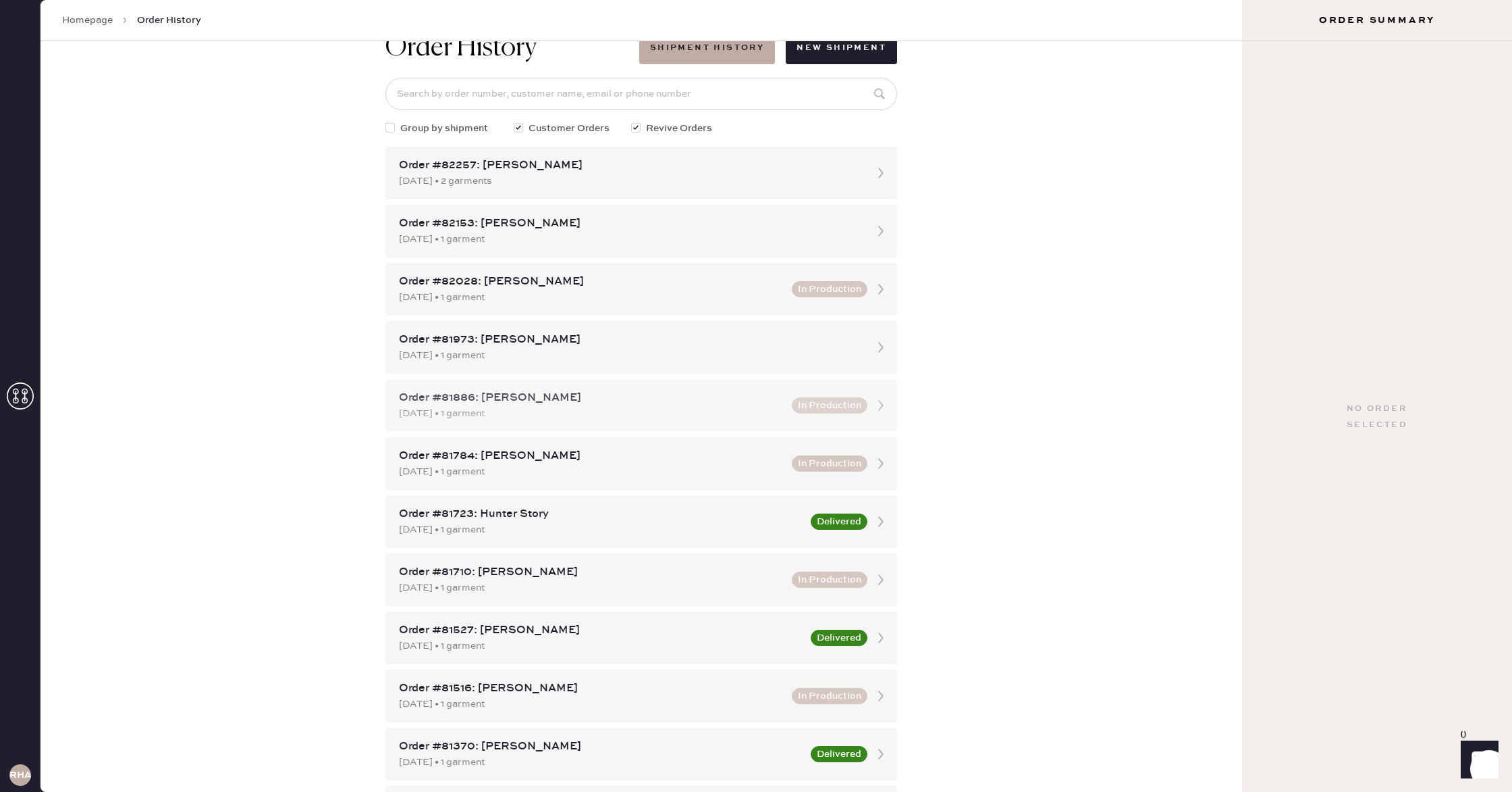 Image resolution: width=1512 pixels, height=792 pixels. What do you see at coordinates (1378, 417) in the screenshot?
I see `div: No order selected` at bounding box center [1378, 417].